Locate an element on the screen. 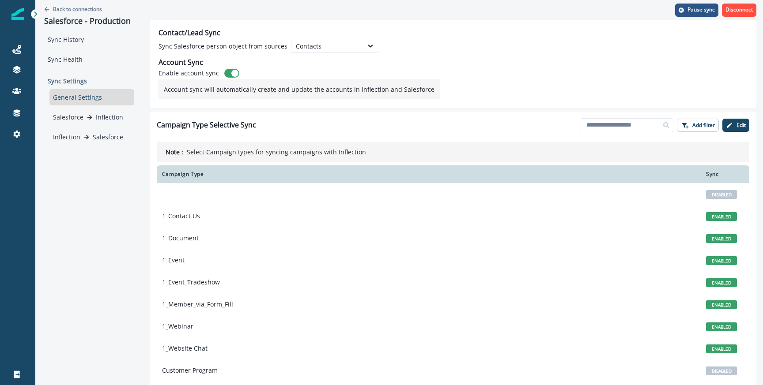 This screenshot has width=763, height=385. p: Select Campaign types for syncing campaigns with Inflection is located at coordinates (276, 152).